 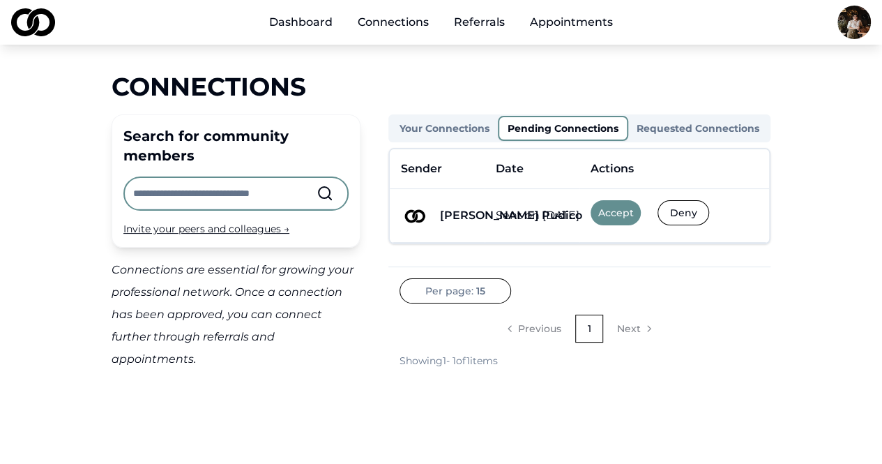 I want to click on nav: pagination, so click(x=579, y=328).